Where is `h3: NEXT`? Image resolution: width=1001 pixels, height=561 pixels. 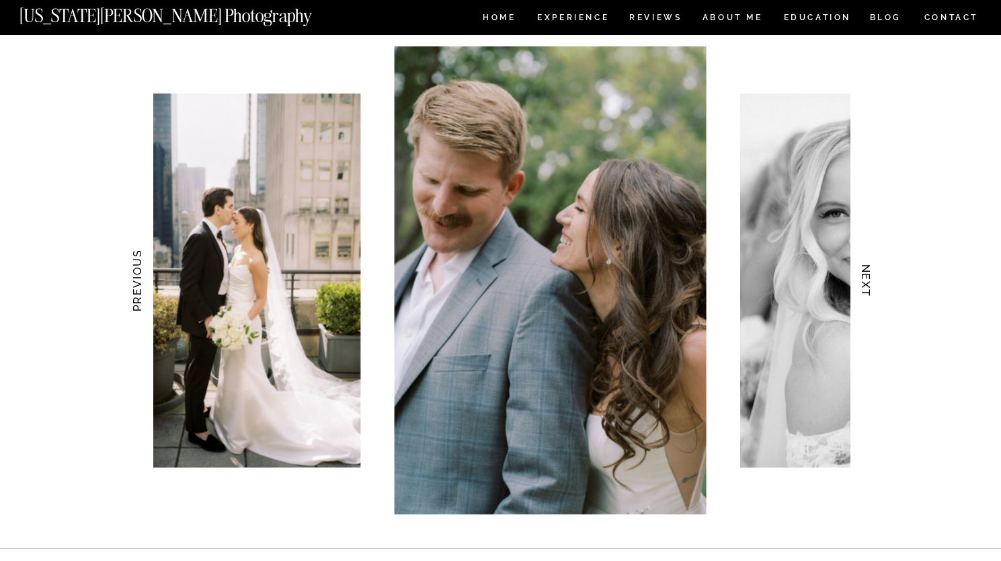
h3: NEXT is located at coordinates (865, 280).